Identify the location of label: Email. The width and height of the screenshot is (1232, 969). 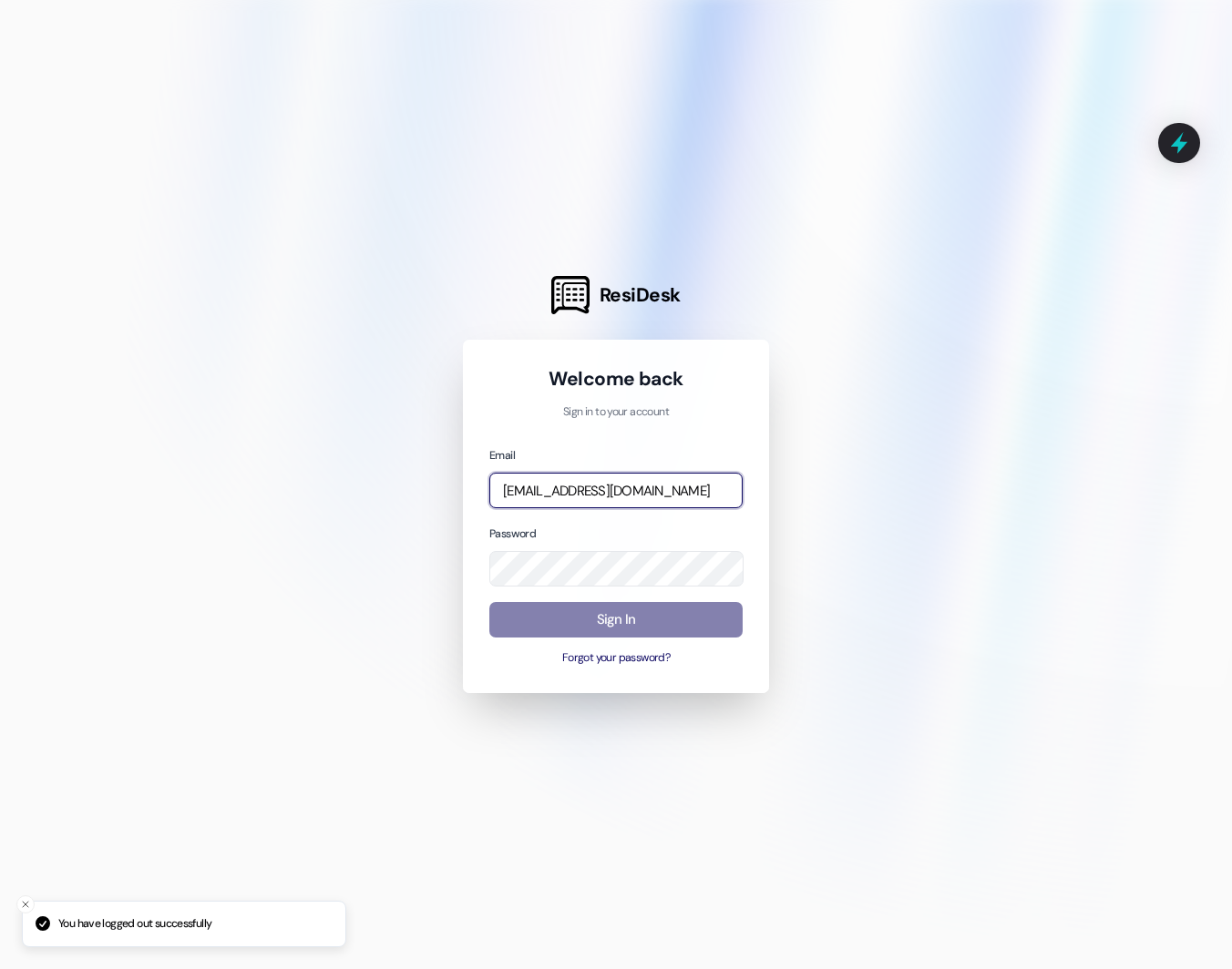
(502, 456).